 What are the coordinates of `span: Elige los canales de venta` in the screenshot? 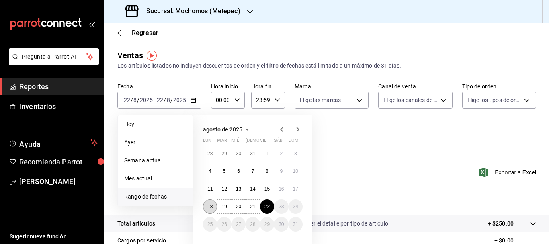 It's located at (411, 100).